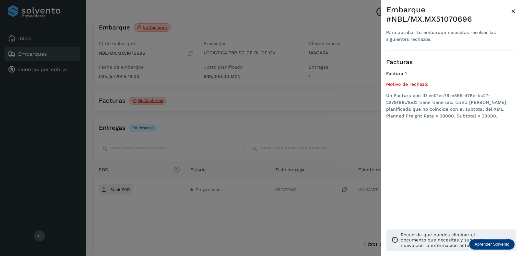  What do you see at coordinates (450, 241) in the screenshot?
I see `p: Recuerda que puedes eliminar el documento que necesitas y subir uno nuevo con la información actu...` at bounding box center [450, 241].